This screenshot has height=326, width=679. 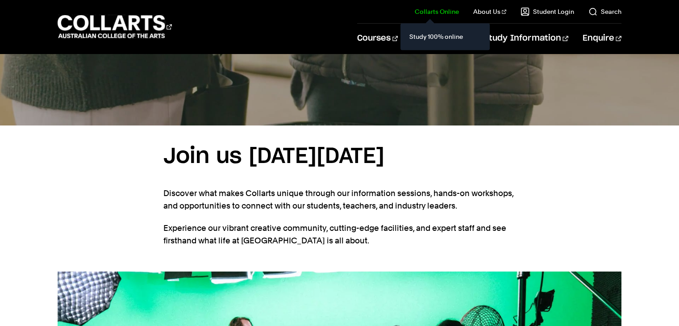 I want to click on a: Collarts Online, so click(x=437, y=12).